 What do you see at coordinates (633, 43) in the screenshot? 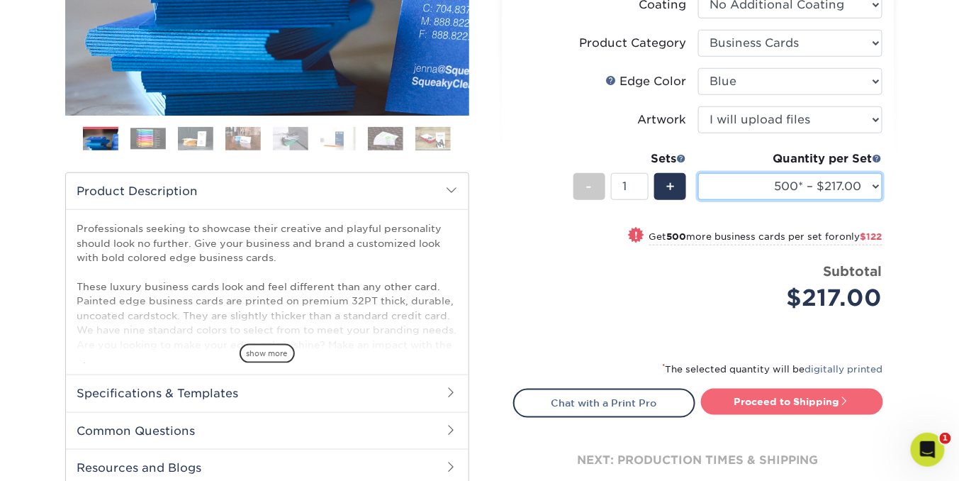
I see `div: Product Category` at bounding box center [633, 43].